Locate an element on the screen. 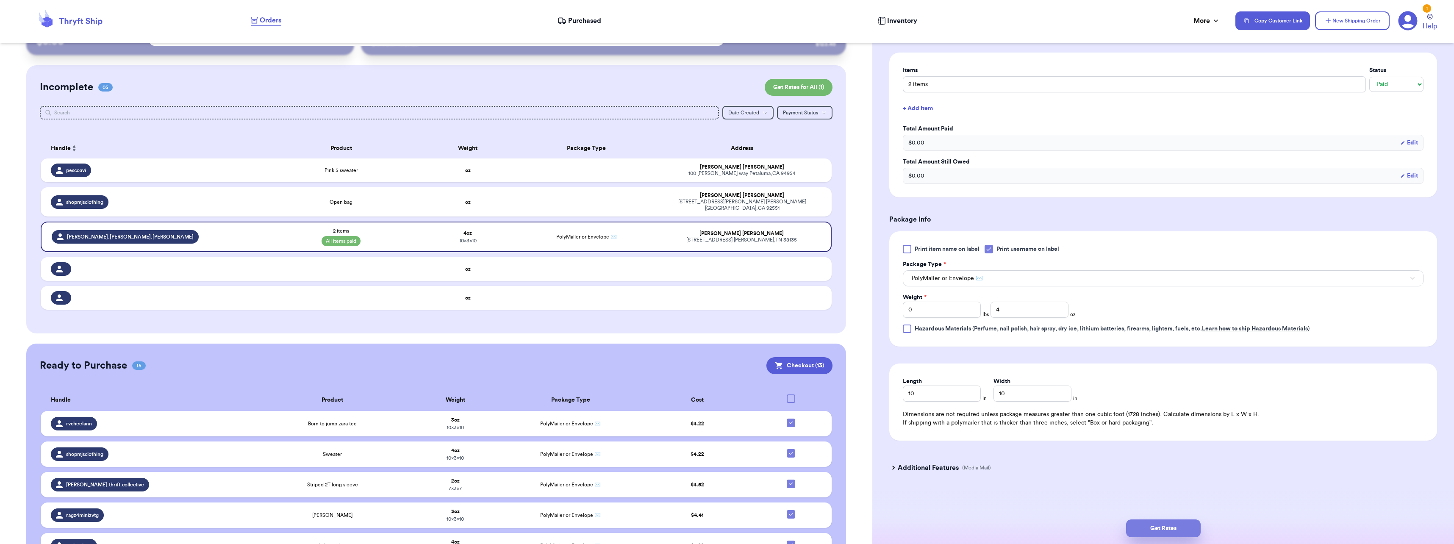 The height and width of the screenshot is (544, 1454). span: Orders is located at coordinates (270, 20).